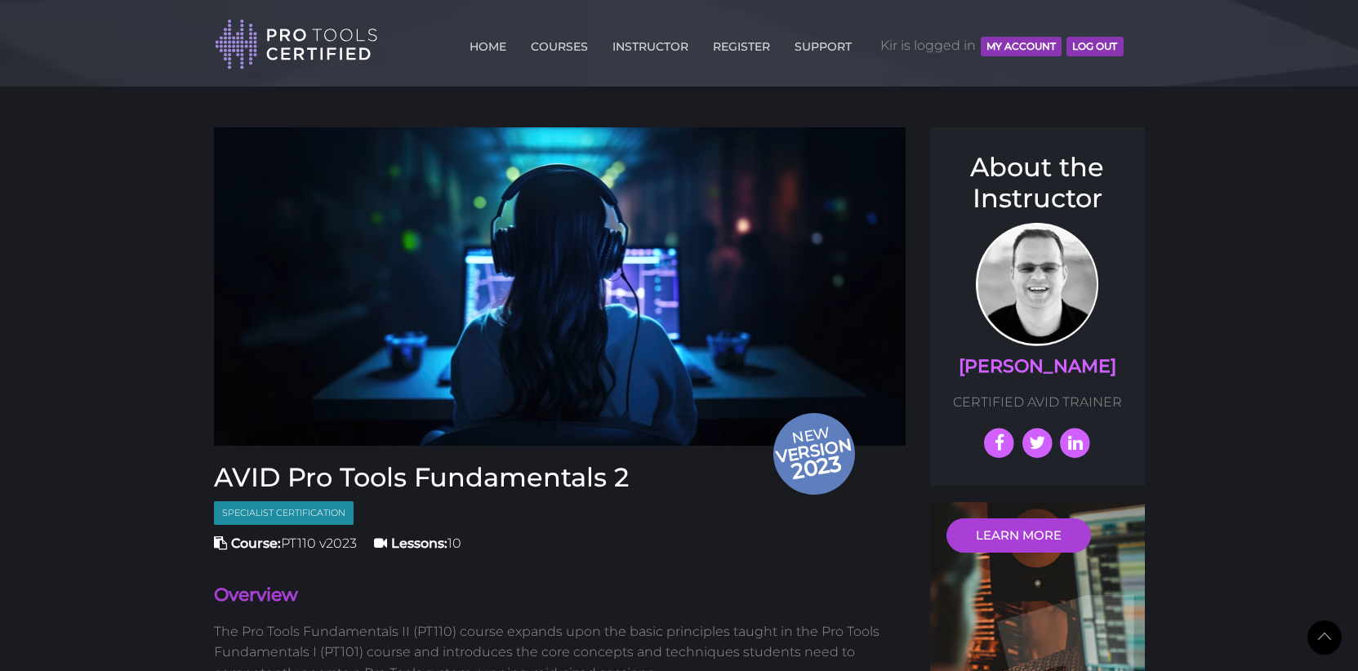  I want to click on span: New, so click(816, 455).